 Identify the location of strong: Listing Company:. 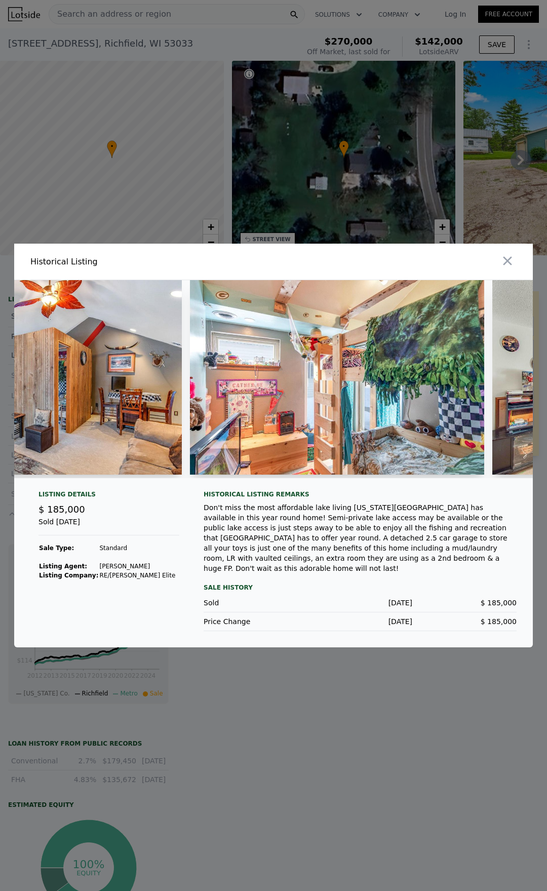
(68, 575).